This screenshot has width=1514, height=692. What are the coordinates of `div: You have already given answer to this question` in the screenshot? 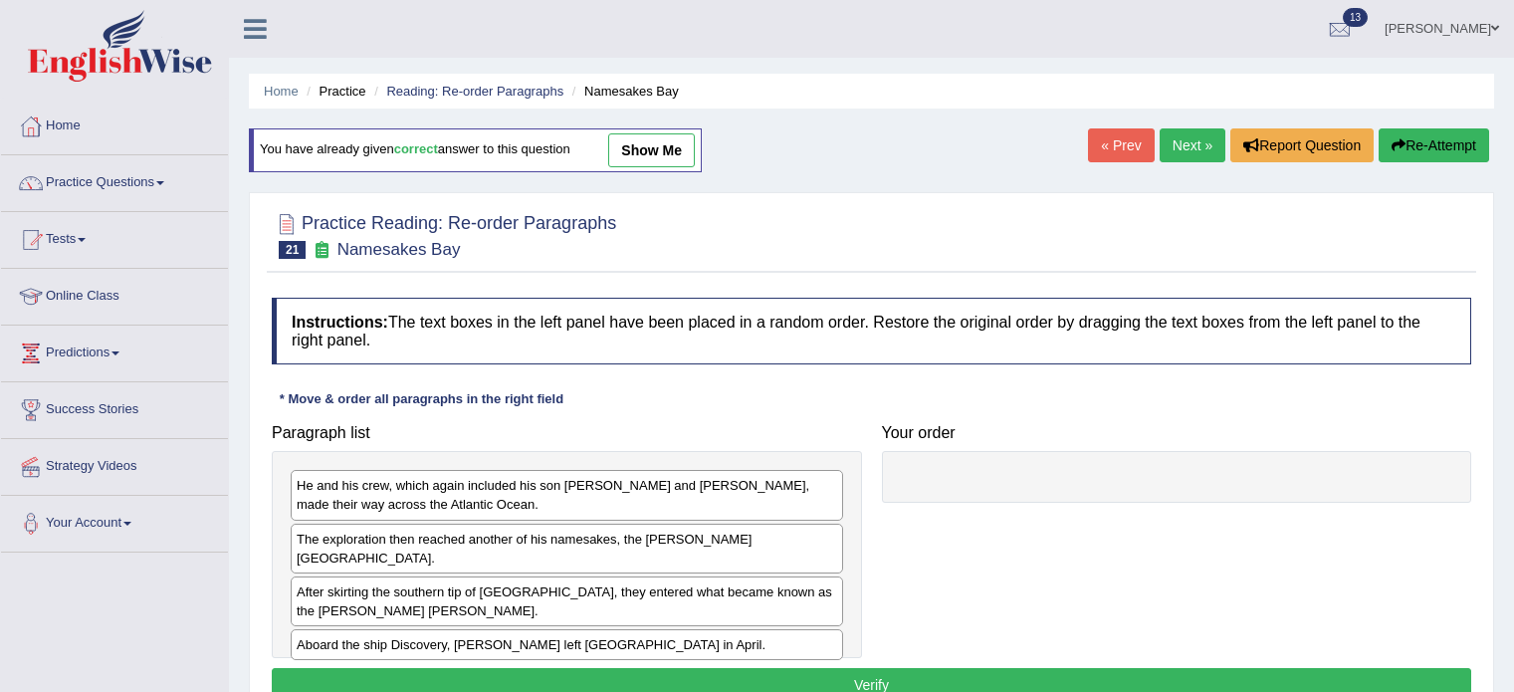 It's located at (475, 150).